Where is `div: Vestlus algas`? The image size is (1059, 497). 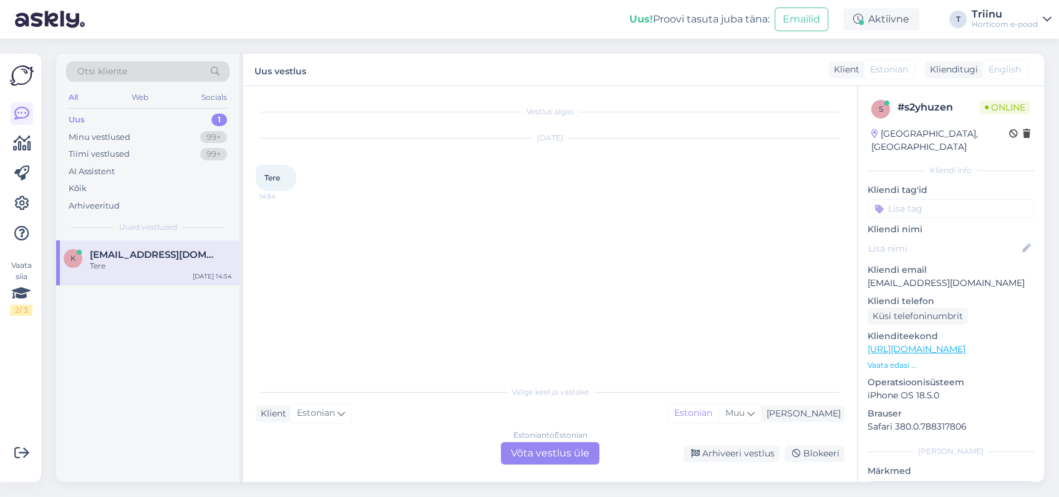
div: Vestlus algas is located at coordinates (550, 112).